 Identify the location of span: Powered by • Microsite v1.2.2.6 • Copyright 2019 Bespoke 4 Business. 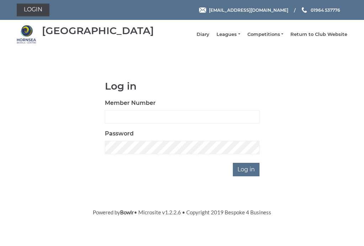
(182, 212).